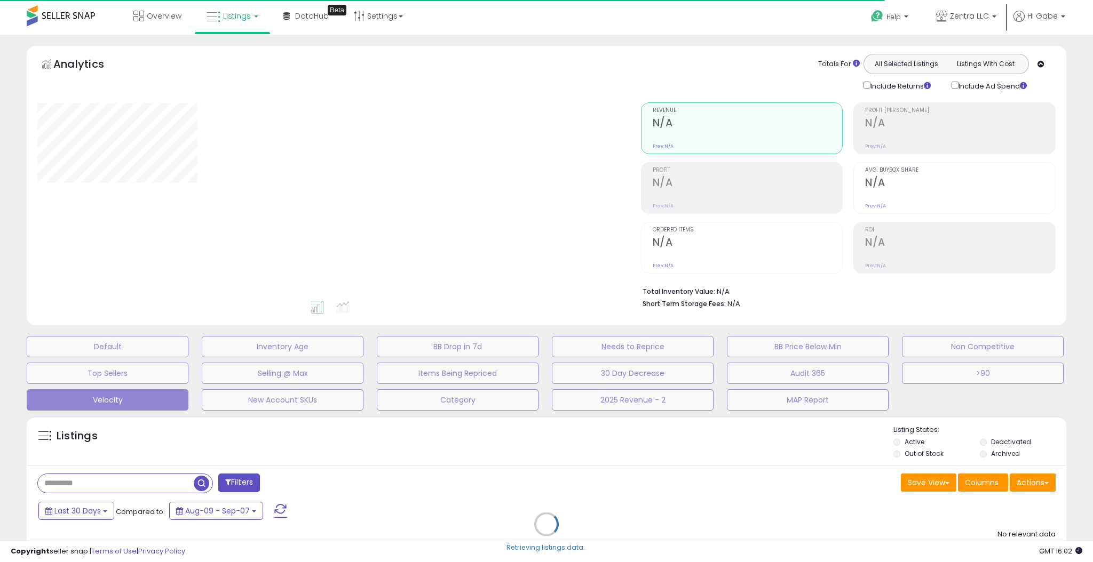 The image size is (1093, 562). Describe the element at coordinates (807, 400) in the screenshot. I see `button: MAP Report` at that location.